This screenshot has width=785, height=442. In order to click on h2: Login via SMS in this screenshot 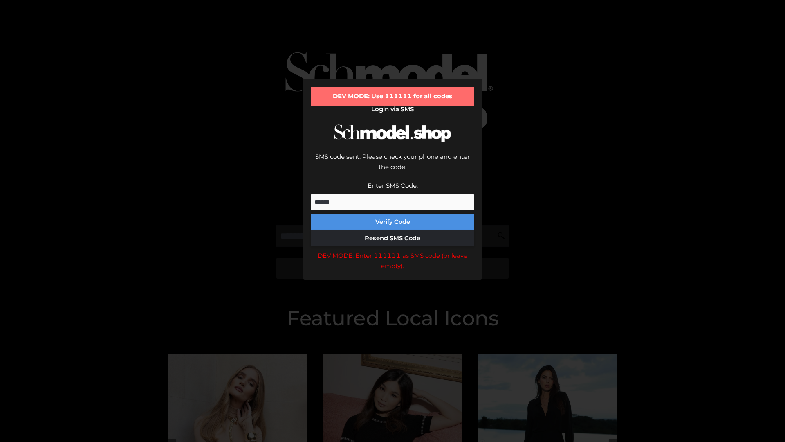, I will do `click(393, 109)`.